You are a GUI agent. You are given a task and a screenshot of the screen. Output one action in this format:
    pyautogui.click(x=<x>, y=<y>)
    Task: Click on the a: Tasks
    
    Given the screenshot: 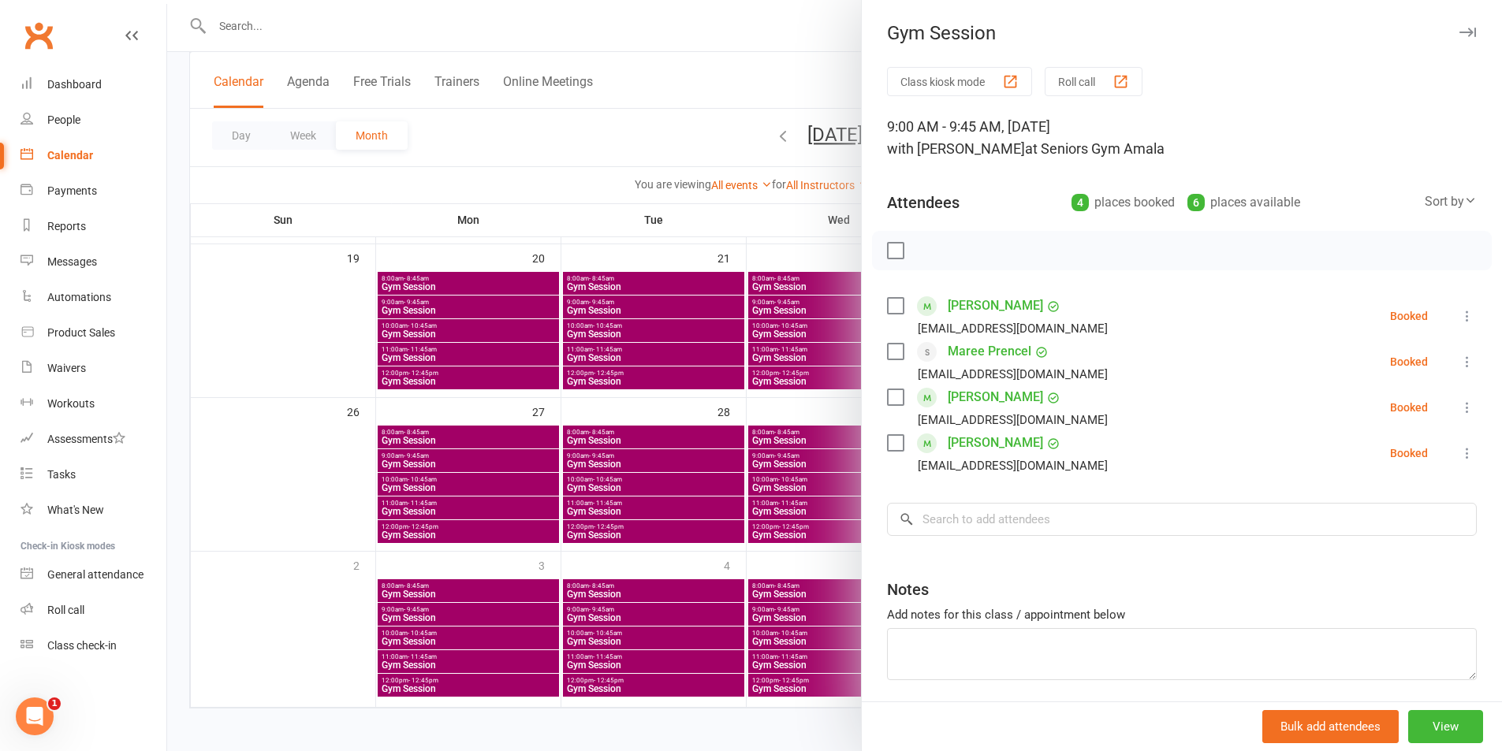 What is the action you would take?
    pyautogui.click(x=93, y=475)
    